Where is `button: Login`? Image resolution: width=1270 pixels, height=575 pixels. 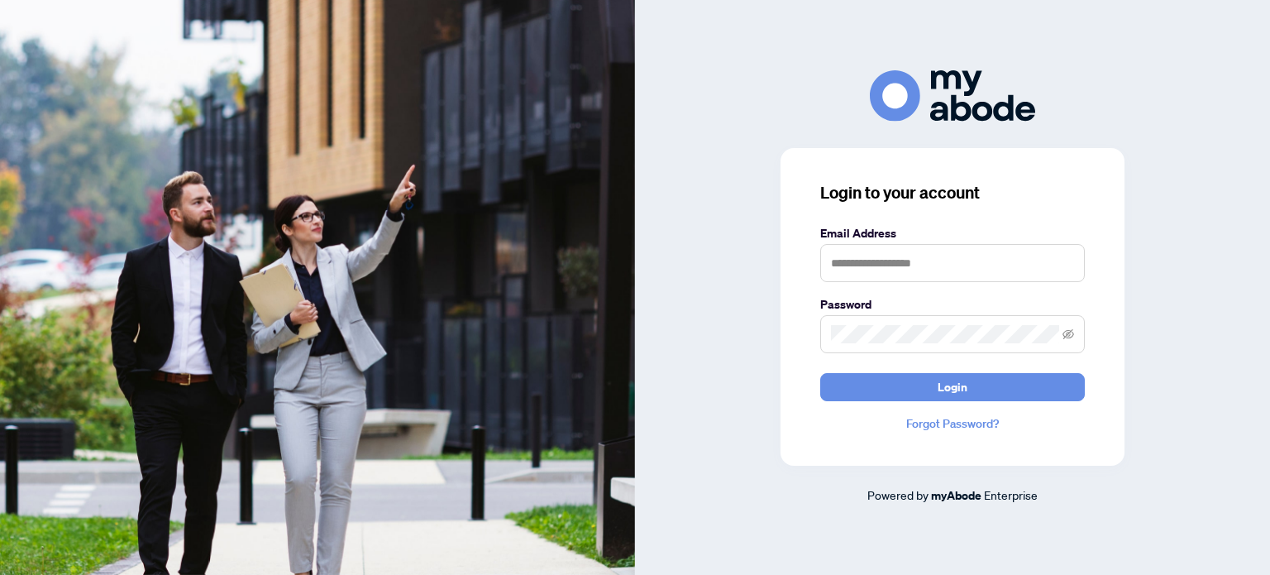
button: Login is located at coordinates (952, 387).